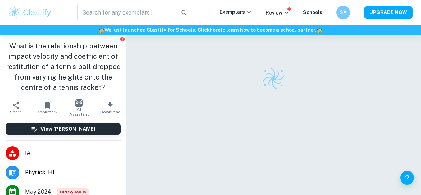 This screenshot has width=421, height=195. I want to click on a: here, so click(215, 30).